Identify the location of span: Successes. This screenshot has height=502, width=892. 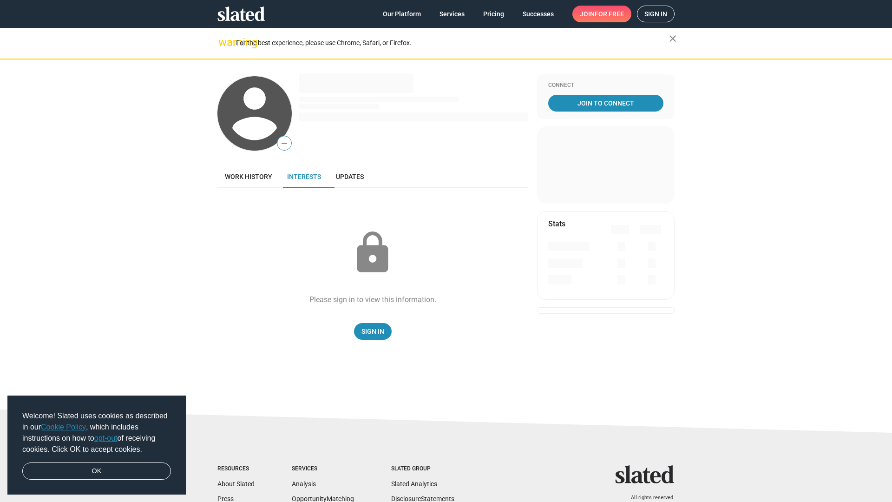
(538, 14).